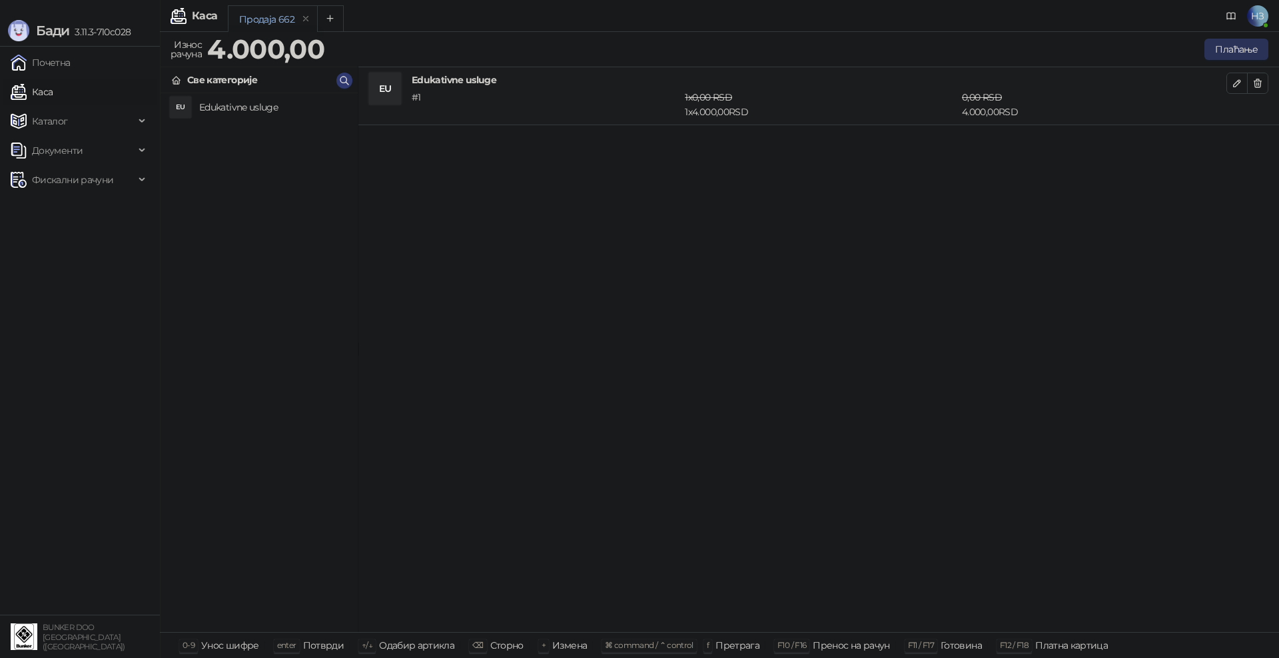  Describe the element at coordinates (921, 645) in the screenshot. I see `span: F11 / F17` at that location.